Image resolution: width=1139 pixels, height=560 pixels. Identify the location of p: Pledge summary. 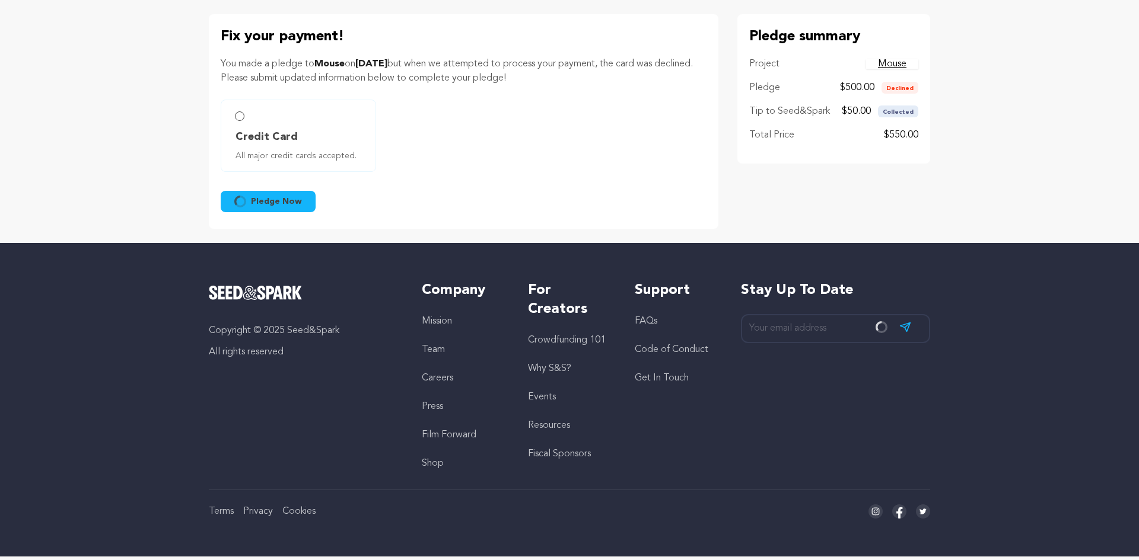
(833, 37).